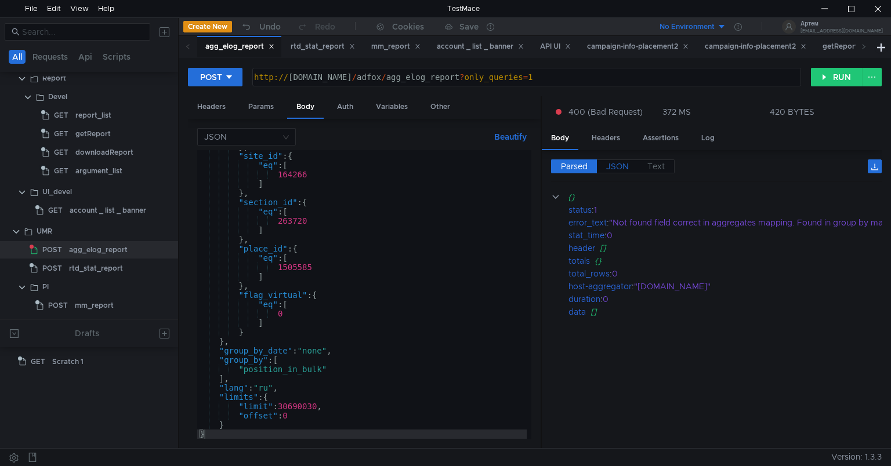 The height and width of the screenshot is (466, 891). What do you see at coordinates (104, 152) in the screenshot?
I see `div: downloadReport` at bounding box center [104, 152].